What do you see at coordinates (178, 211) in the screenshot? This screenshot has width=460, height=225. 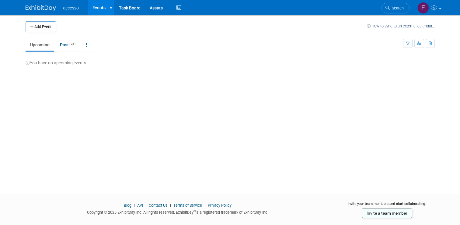 I see `div: Copyright © 2025 ExhibitDay, Inc. All rights reserved. ExhibitDay is a registered trademark of Ex...` at bounding box center [178, 211].